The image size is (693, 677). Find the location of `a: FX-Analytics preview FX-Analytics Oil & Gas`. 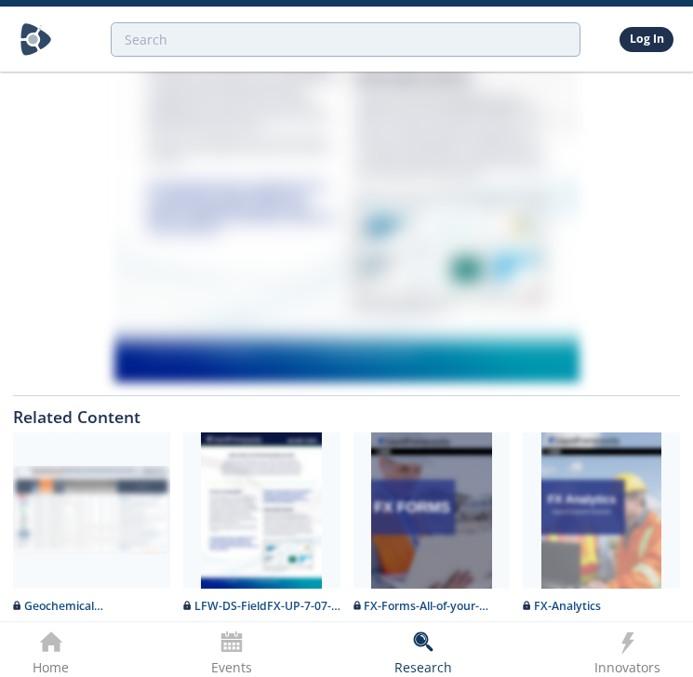

a: FX-Analytics preview FX-Analytics Oil & Gas is located at coordinates (601, 535).